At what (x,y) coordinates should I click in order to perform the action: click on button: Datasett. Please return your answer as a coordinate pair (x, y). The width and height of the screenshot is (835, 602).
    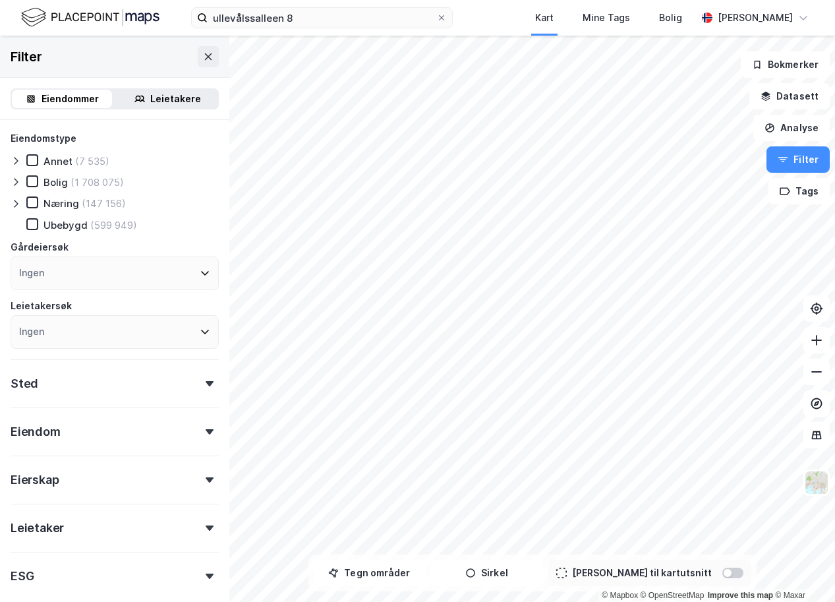
    Looking at the image, I should click on (789, 96).